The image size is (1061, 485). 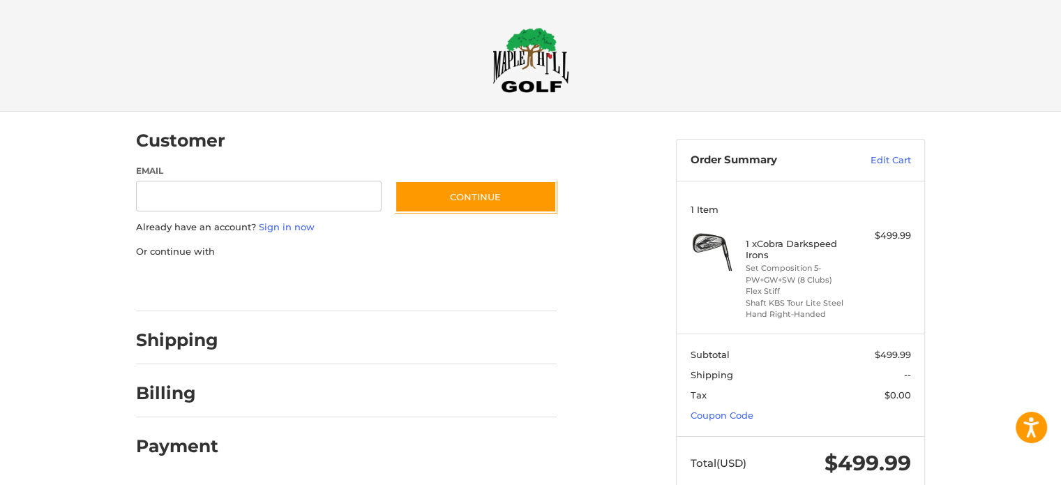 What do you see at coordinates (883, 236) in the screenshot?
I see `div: $499.99` at bounding box center [883, 236].